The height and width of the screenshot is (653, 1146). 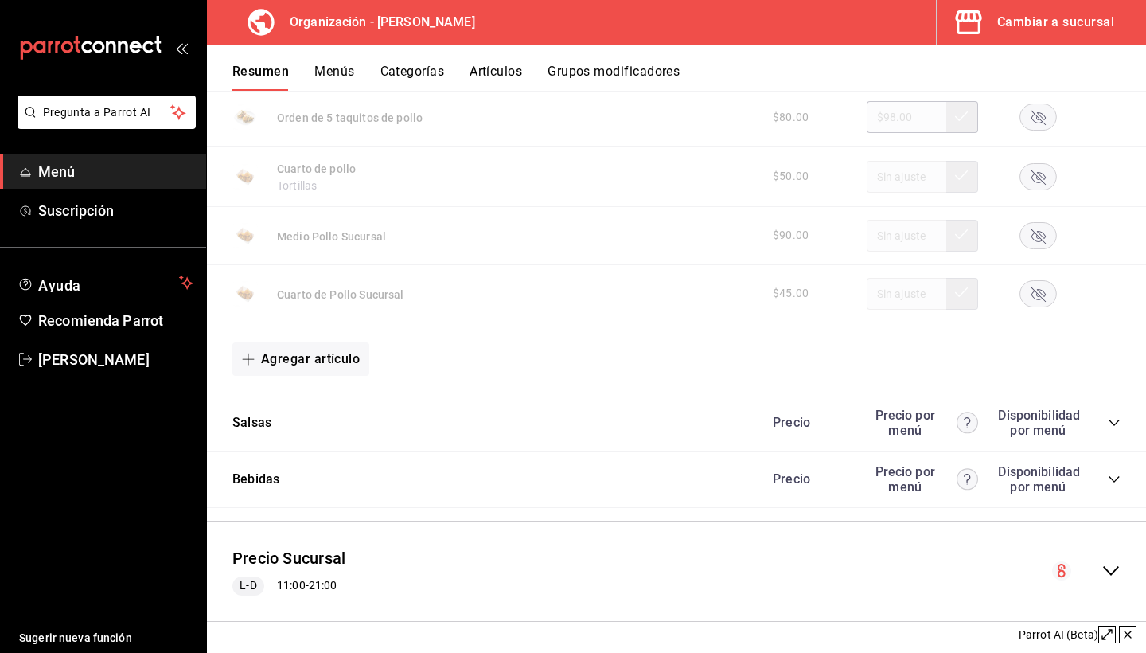 What do you see at coordinates (301, 359) in the screenshot?
I see `button: Agregar artículo` at bounding box center [301, 359].